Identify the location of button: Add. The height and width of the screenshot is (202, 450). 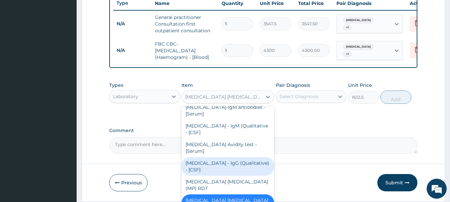
(396, 97).